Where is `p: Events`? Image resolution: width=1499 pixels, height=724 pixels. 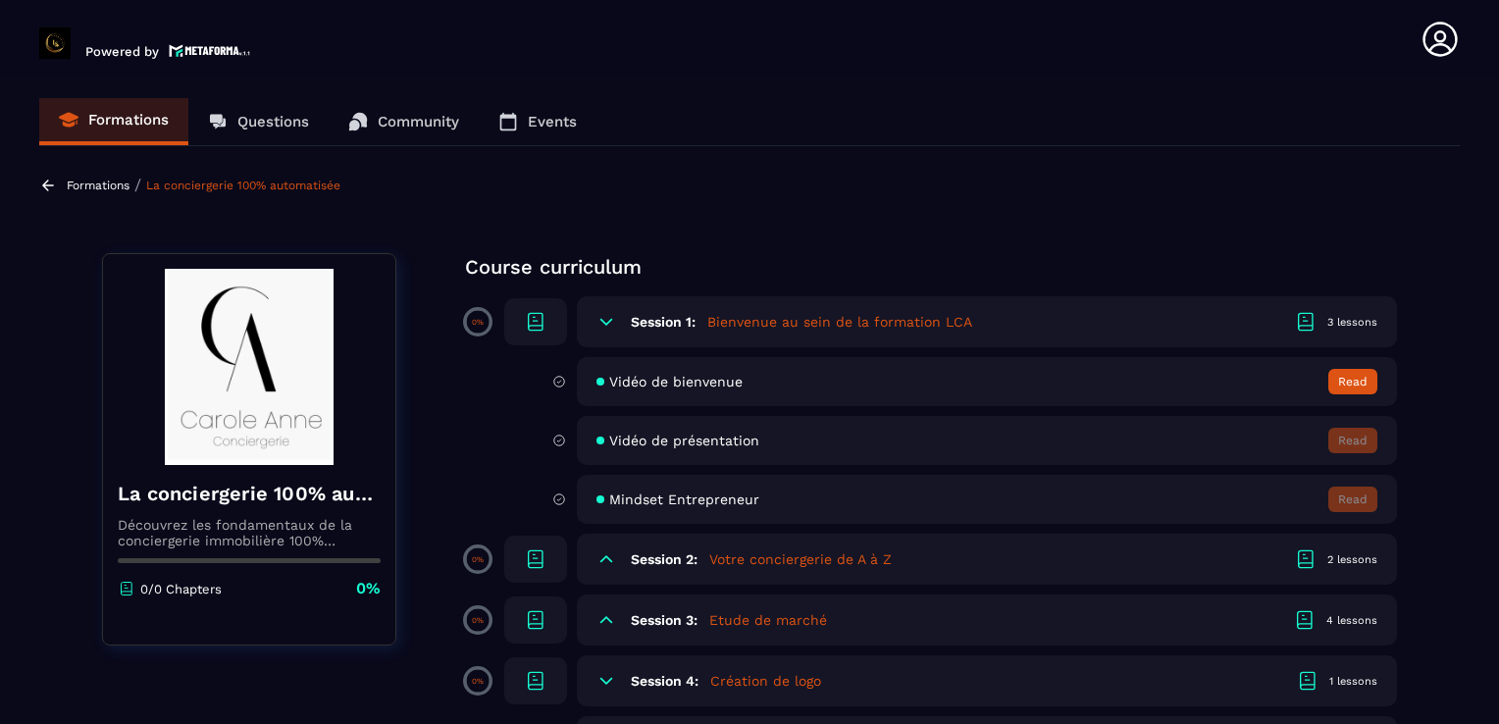 p: Events is located at coordinates (552, 122).